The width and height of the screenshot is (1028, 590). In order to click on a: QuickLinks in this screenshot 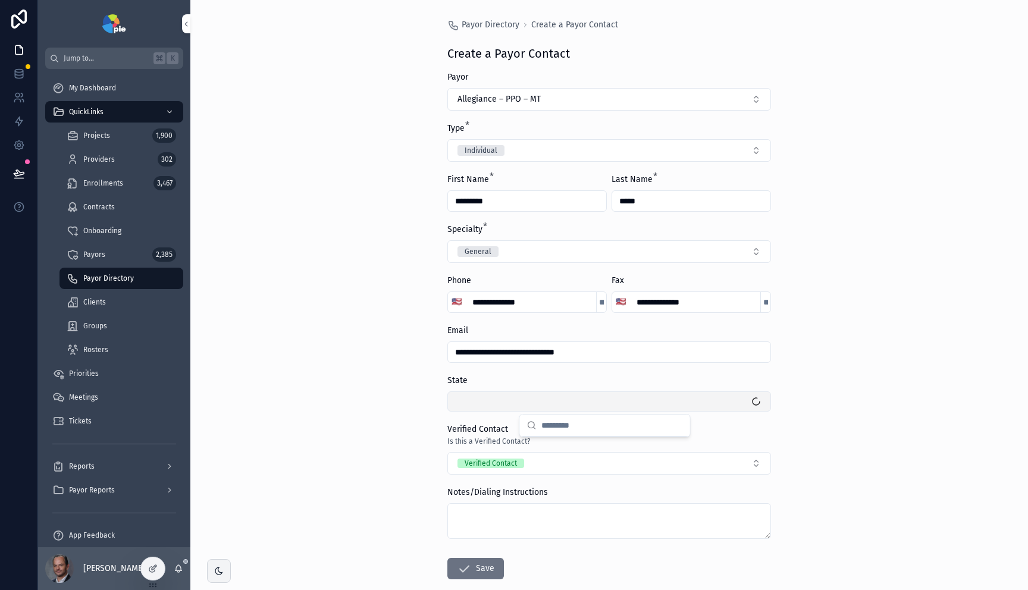, I will do `click(114, 112)`.